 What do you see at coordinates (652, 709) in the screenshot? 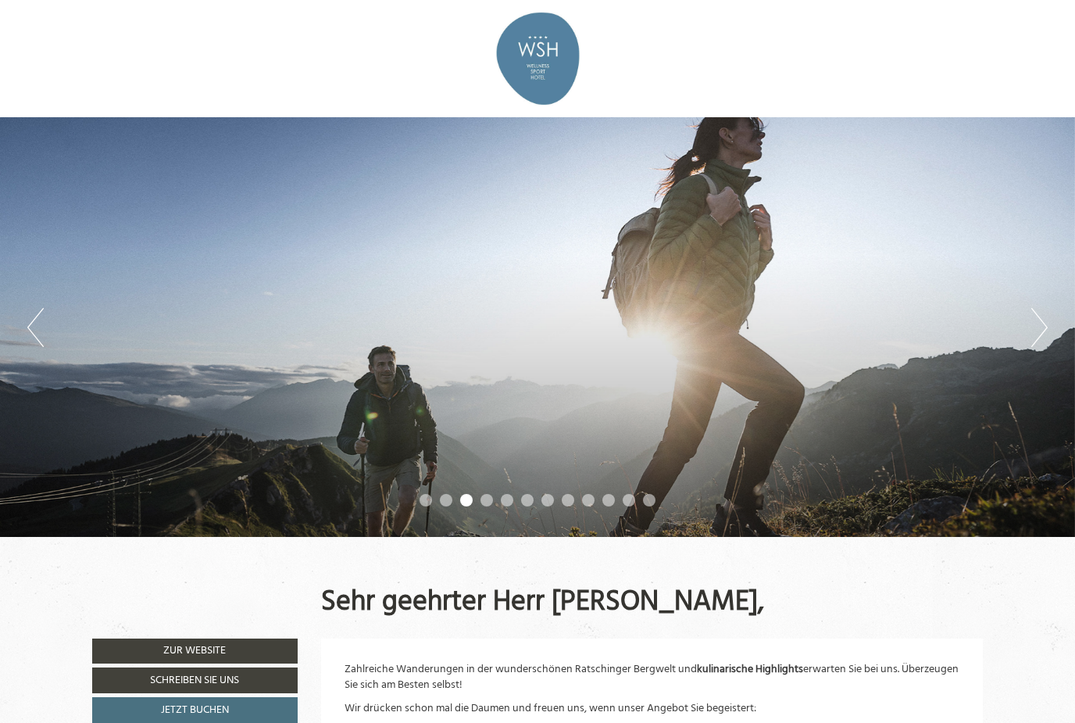
I see `p: Wir drücken schon mal die Daumen und freuen uns, wenn unser Angebot Sie begeistert:` at bounding box center [652, 709].